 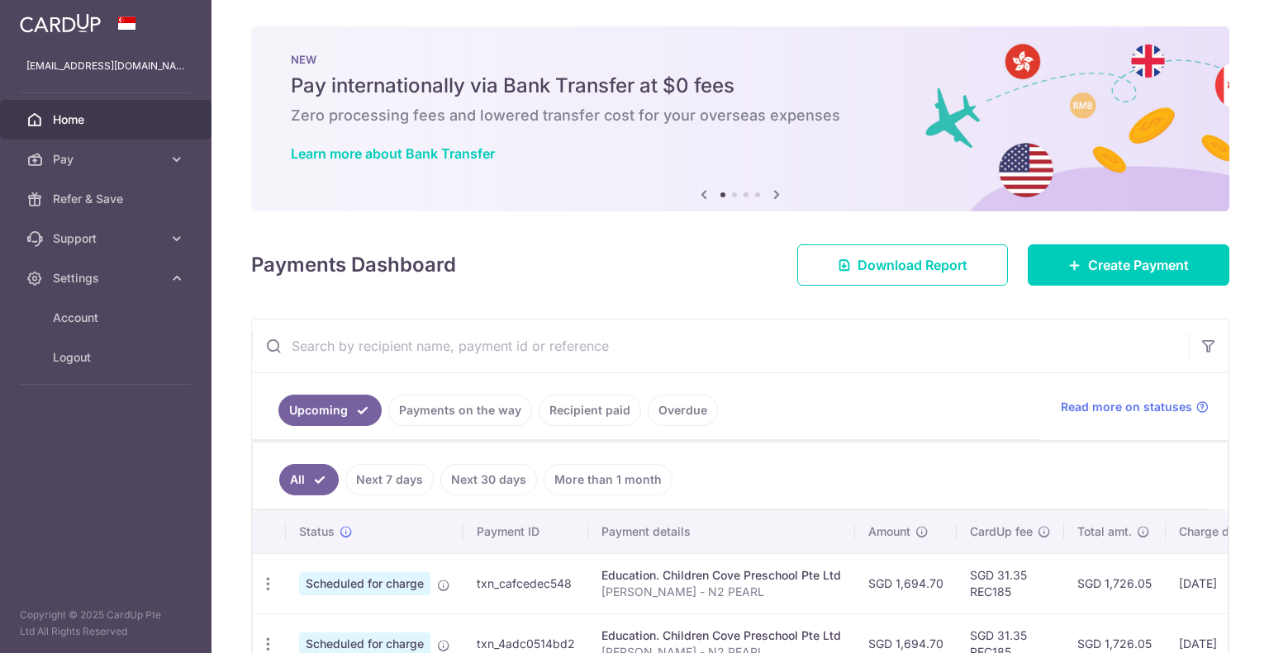 I want to click on img: CardUp, so click(x=60, y=23).